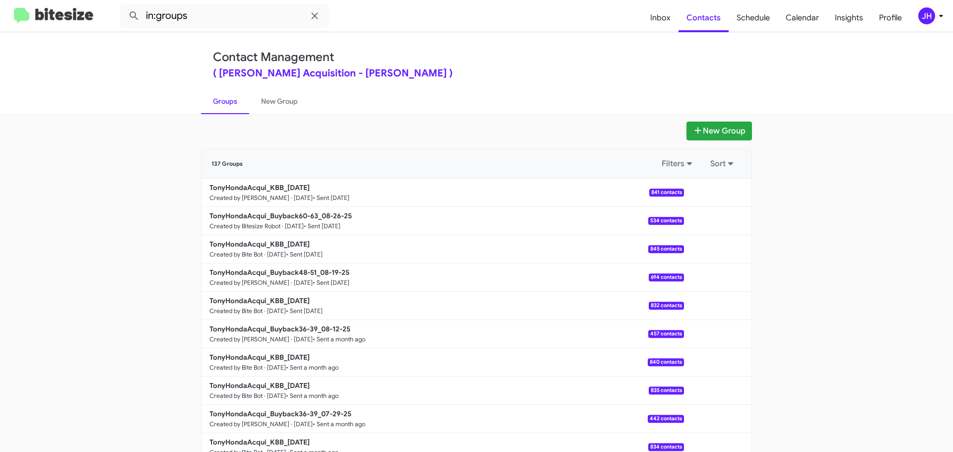  I want to click on span: 845 contacts, so click(666, 249).